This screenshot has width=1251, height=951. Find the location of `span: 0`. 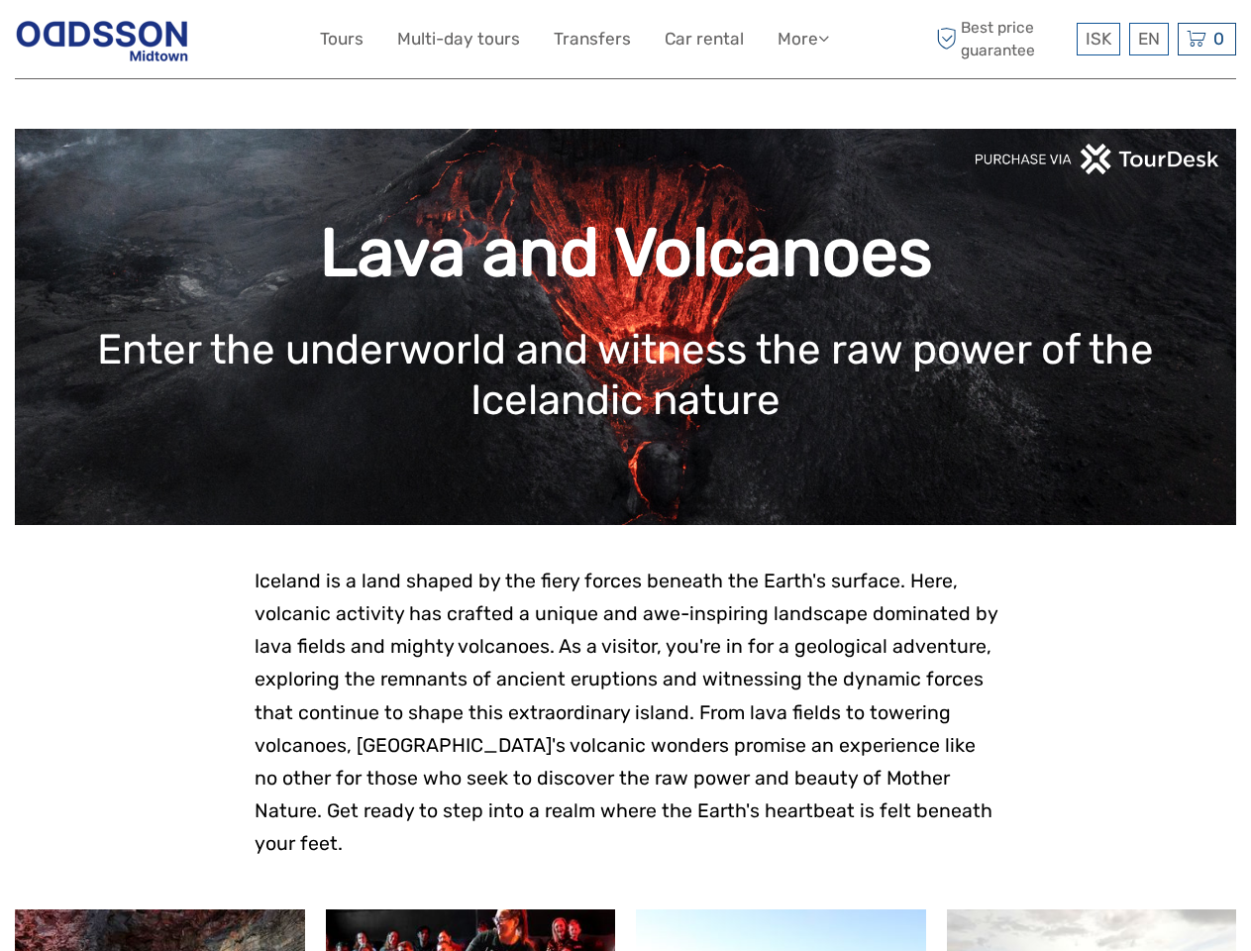

span: 0 is located at coordinates (1218, 39).